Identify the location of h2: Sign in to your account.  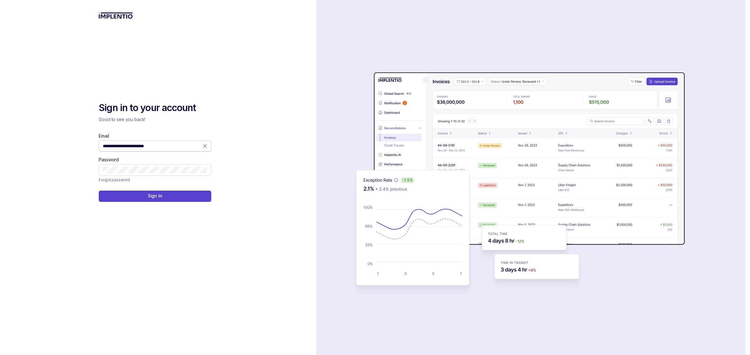
(155, 108).